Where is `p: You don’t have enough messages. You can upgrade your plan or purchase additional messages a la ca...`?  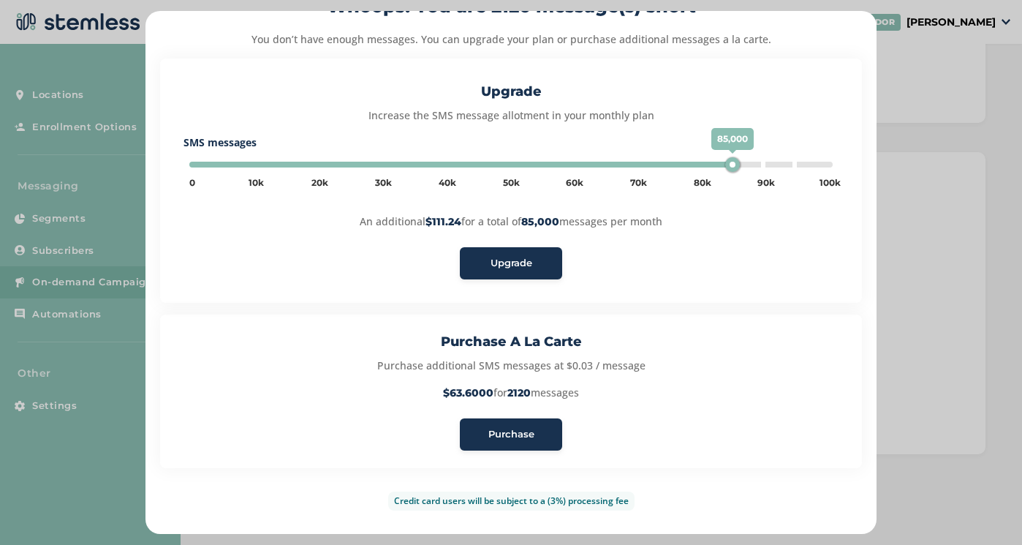 p: You don’t have enough messages. You can upgrade your plan or purchase additional messages a la ca... is located at coordinates (511, 39).